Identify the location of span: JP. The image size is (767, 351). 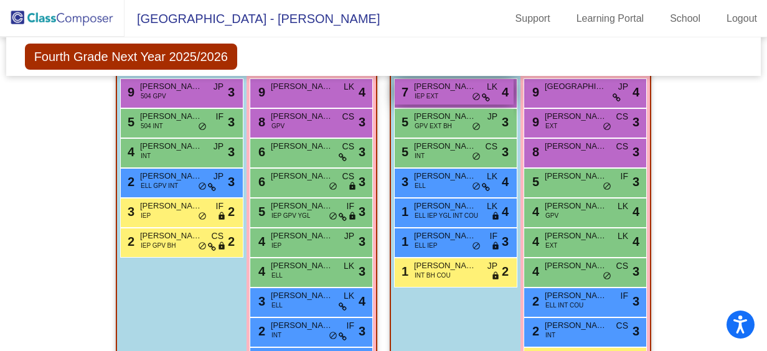
(349, 236).